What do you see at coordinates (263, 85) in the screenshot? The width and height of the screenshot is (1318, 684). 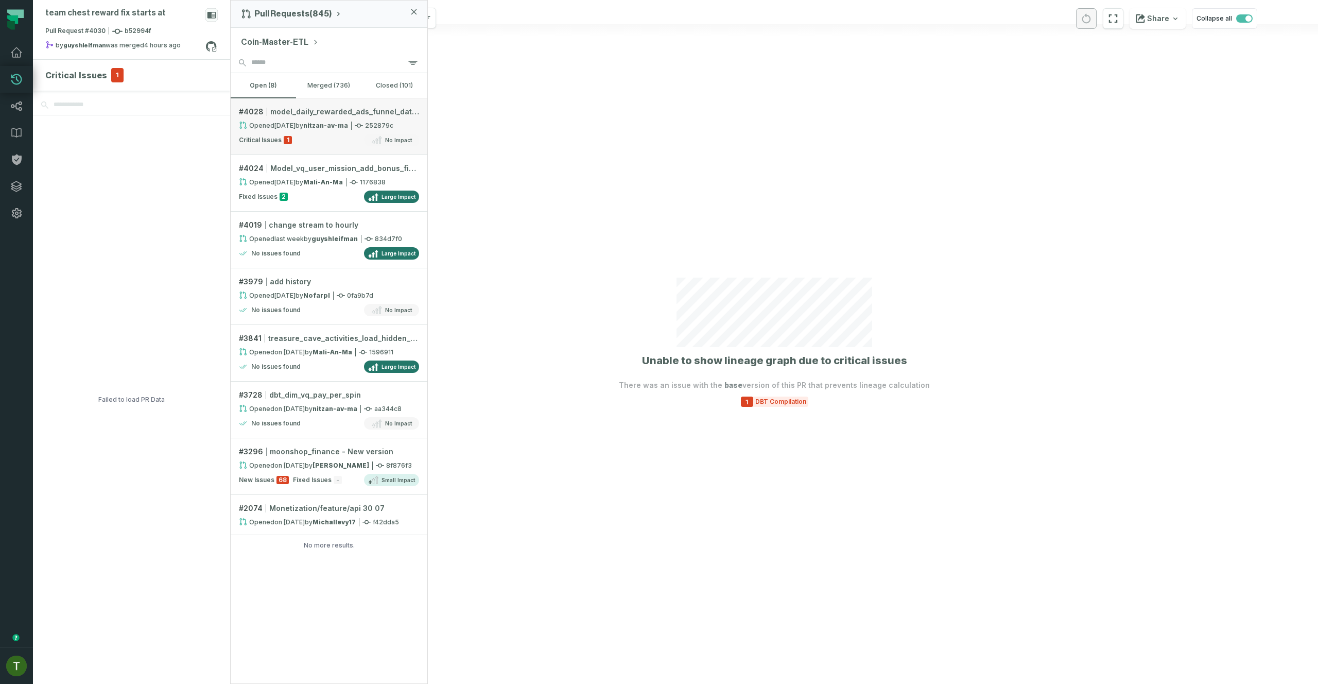 I see `button: open (8)` at bounding box center [263, 85].